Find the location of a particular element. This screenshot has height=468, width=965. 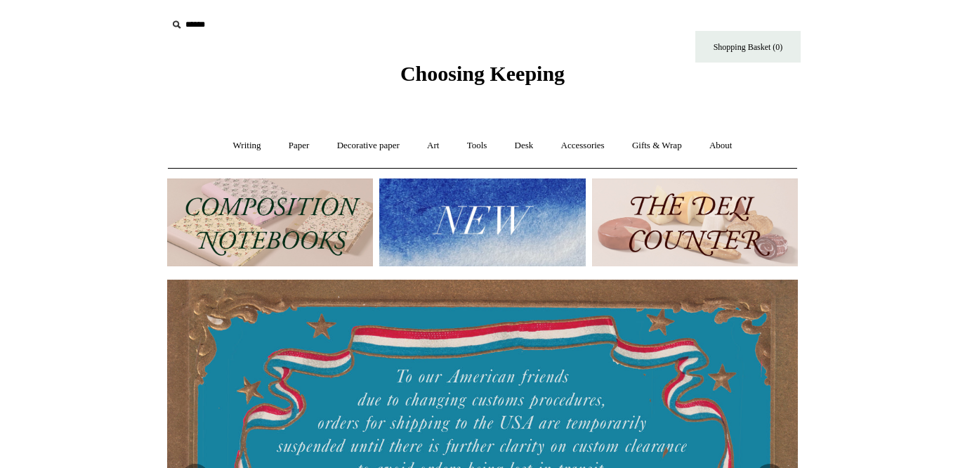

a: About is located at coordinates (720, 145).